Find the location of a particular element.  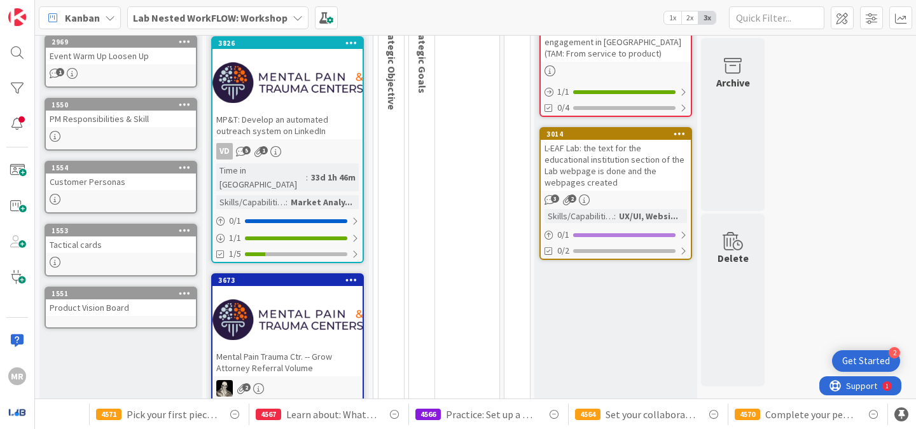

span: 1/5 is located at coordinates (235, 254).